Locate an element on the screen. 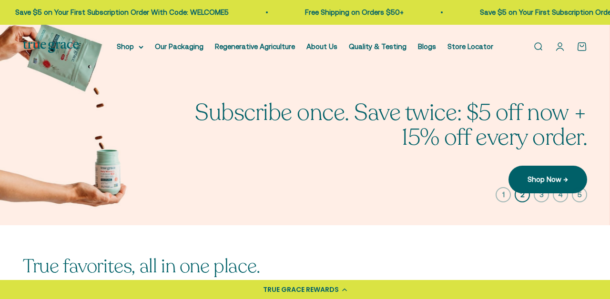  summary: Shop is located at coordinates (130, 47).